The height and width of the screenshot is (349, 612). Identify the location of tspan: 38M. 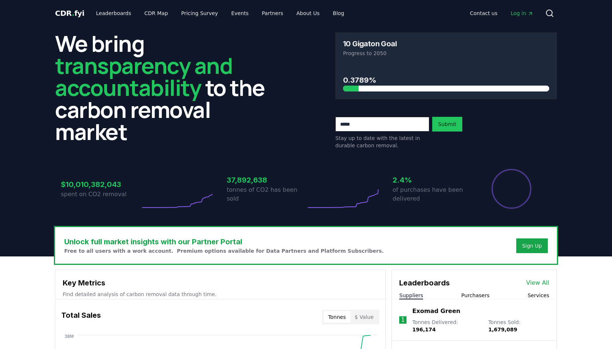
(69, 336).